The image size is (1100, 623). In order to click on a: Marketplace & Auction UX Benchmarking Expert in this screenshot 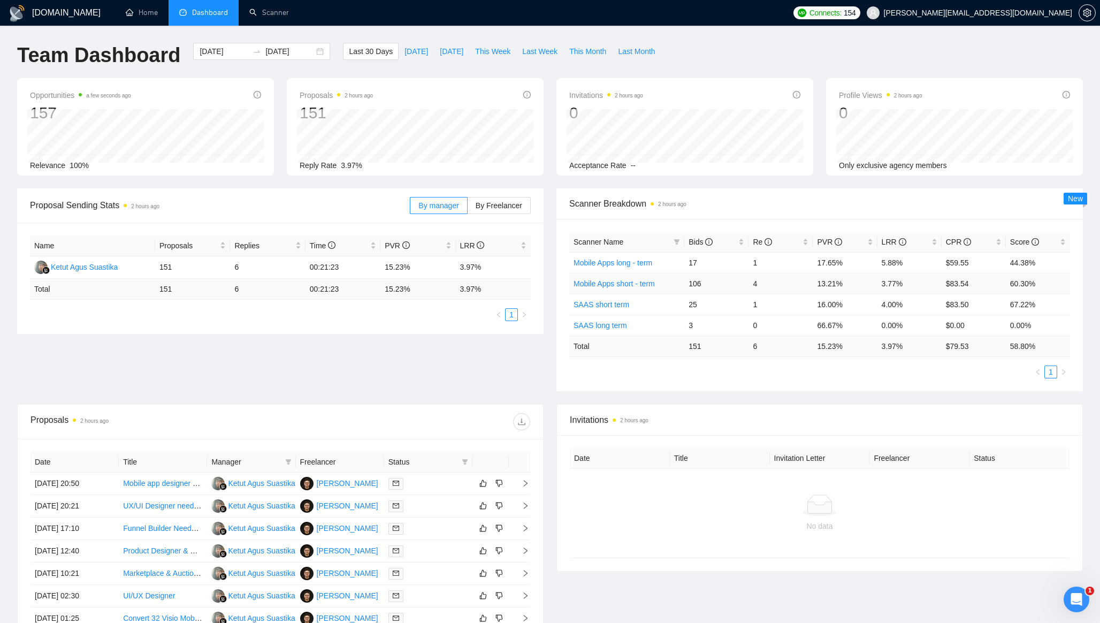, I will do `click(203, 573)`.